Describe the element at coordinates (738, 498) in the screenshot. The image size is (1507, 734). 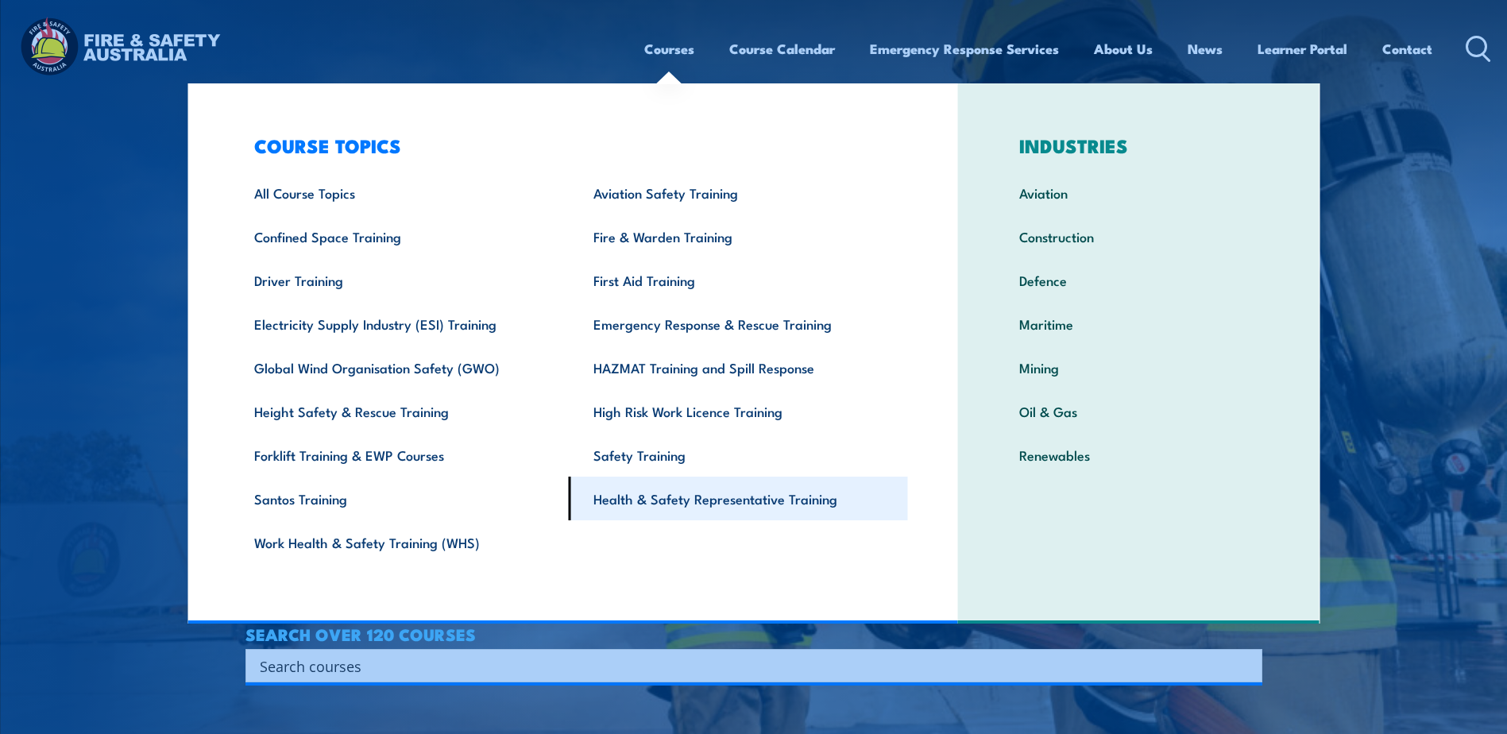
I see `a: Health & Safety Representative Training` at that location.